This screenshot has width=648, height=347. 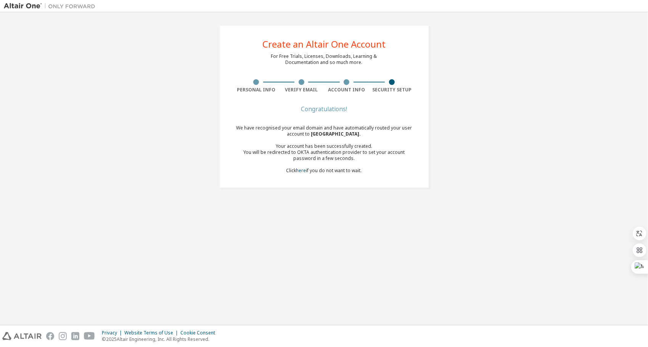 I want to click on img: linkedin.svg, so click(x=75, y=336).